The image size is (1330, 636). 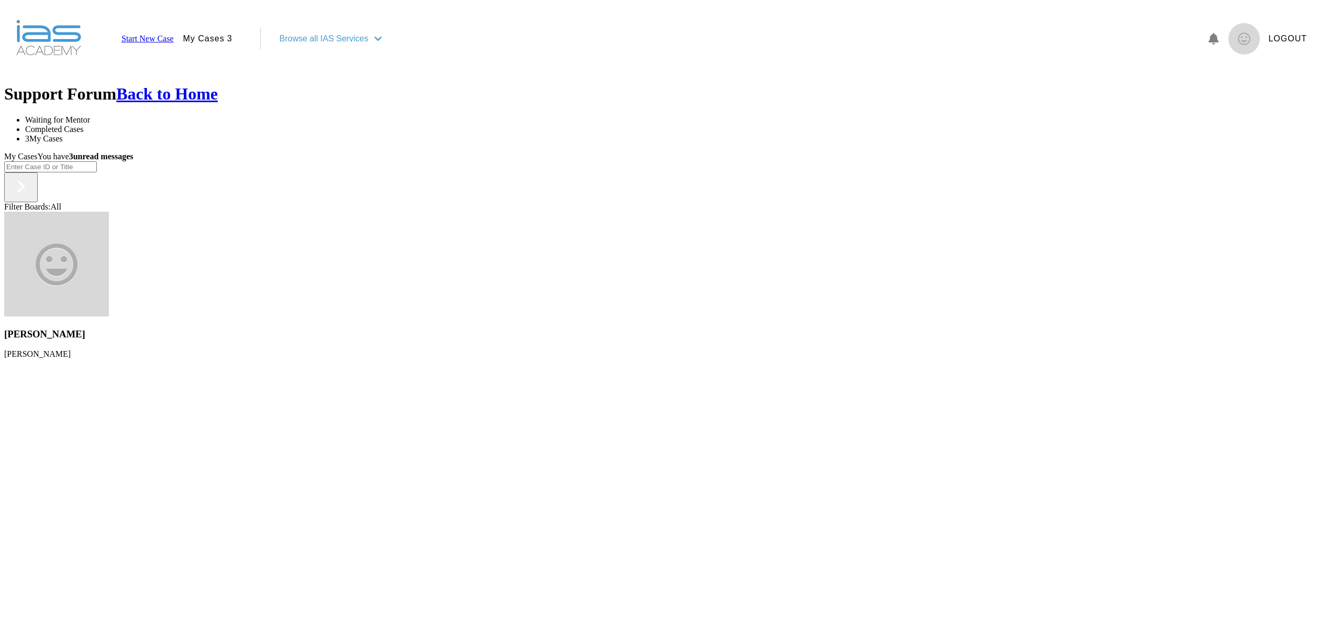 I want to click on li: Waiting for Mentor, so click(x=676, y=120).